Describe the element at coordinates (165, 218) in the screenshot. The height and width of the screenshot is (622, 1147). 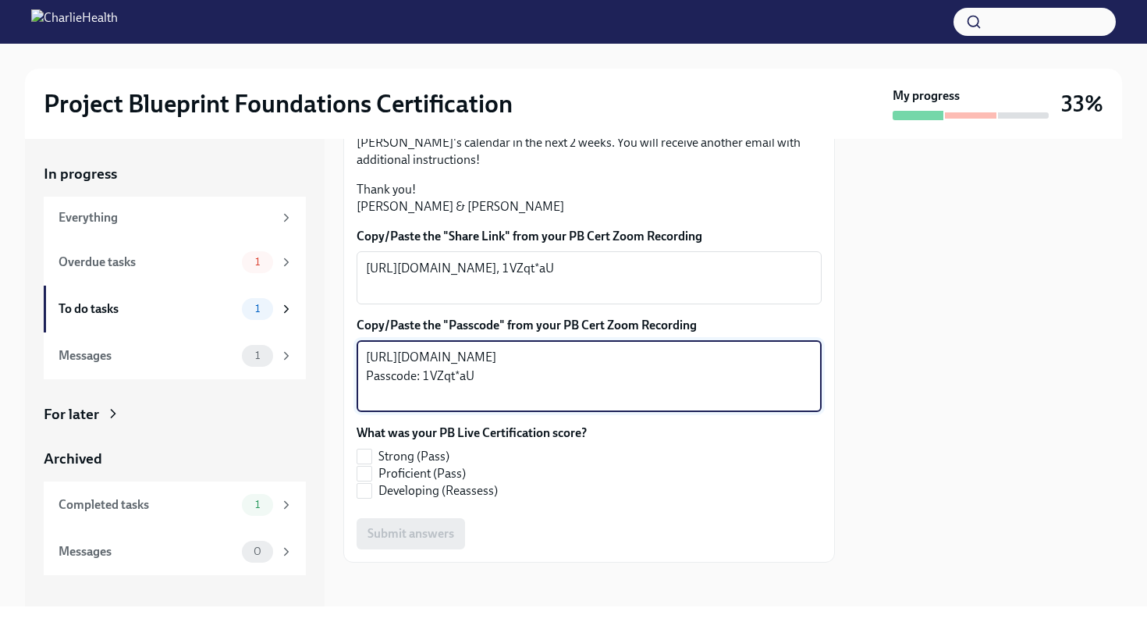
I see `div: Everything` at that location.